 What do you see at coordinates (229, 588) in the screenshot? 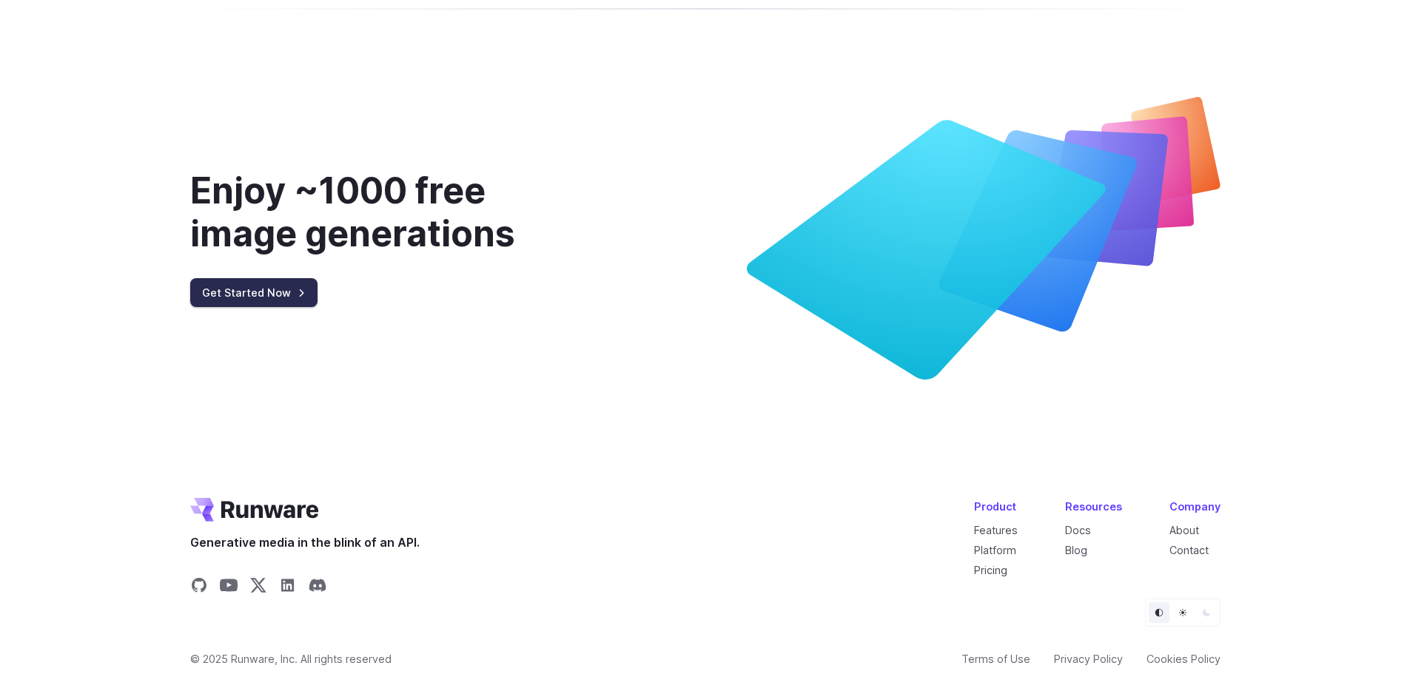
I see `a: Share on YouTube` at bounding box center [229, 588].